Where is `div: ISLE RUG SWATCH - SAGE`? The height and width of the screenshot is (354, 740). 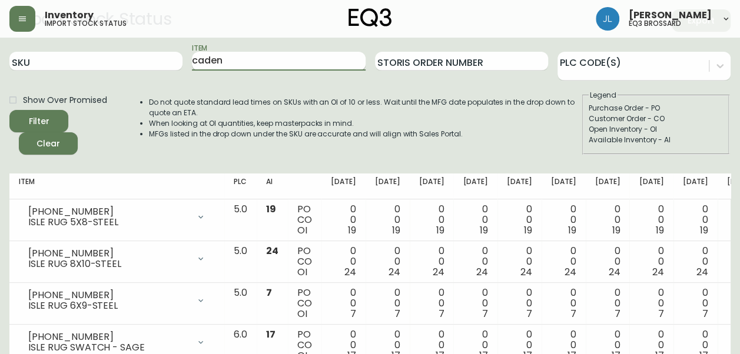
div: ISLE RUG SWATCH - SAGE is located at coordinates (108, 348).